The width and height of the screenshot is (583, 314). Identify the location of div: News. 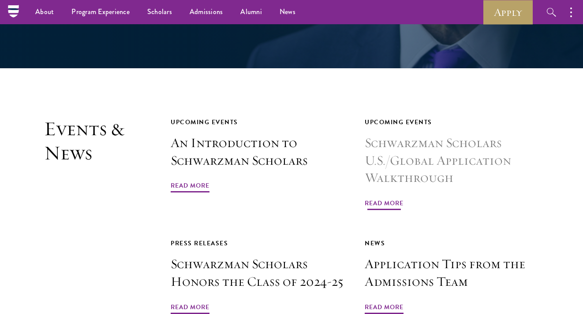
(451, 243).